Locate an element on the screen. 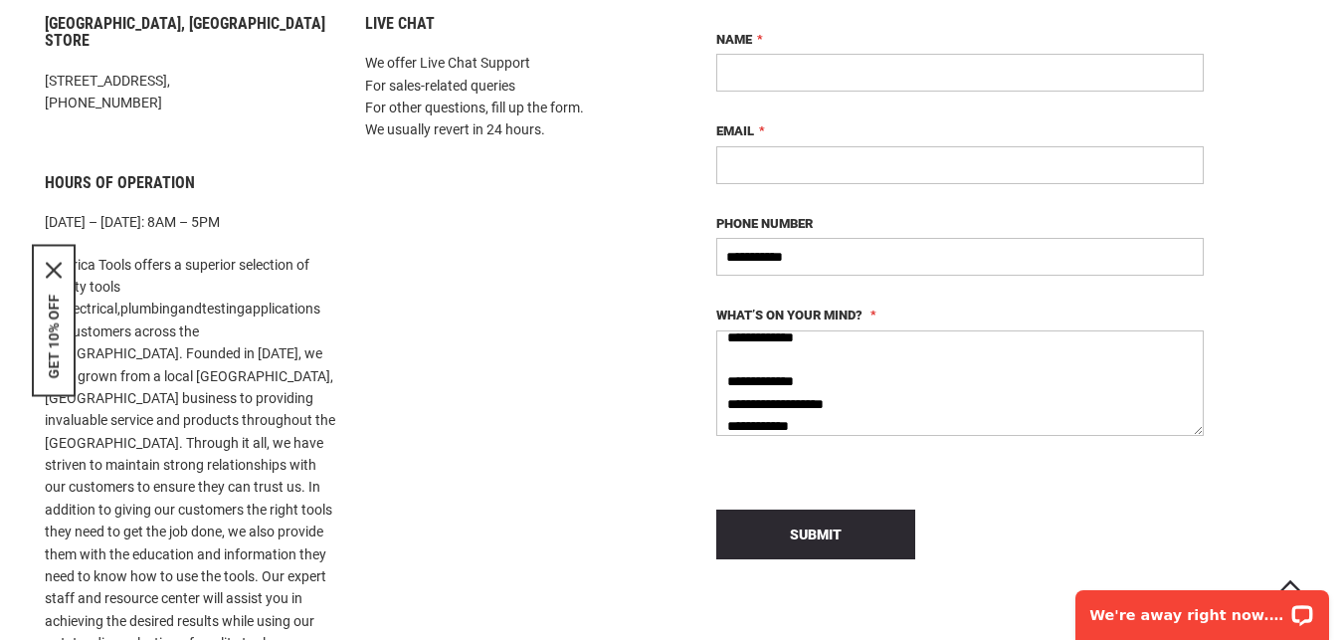 This screenshot has height=640, width=1342. button: Submit is located at coordinates (816, 534).